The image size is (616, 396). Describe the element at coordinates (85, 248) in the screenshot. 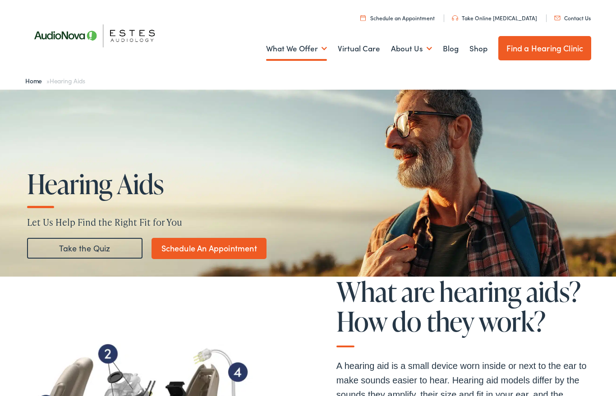

I see `a: Take the Quiz` at that location.